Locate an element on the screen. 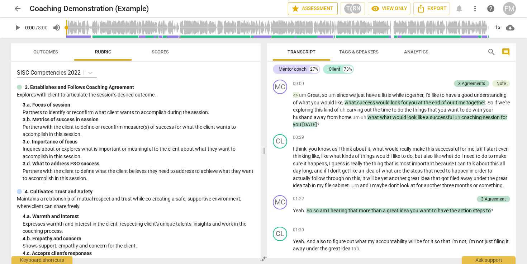 The height and width of the screenshot is (264, 527). span: what is located at coordinates (373, 117).